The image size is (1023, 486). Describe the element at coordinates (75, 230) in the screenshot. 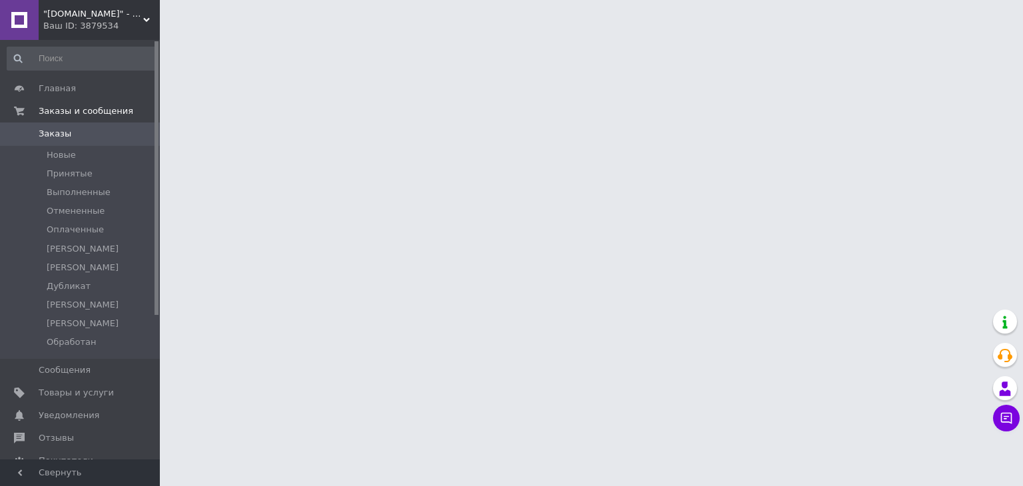

I see `span: Оплаченные` at that location.